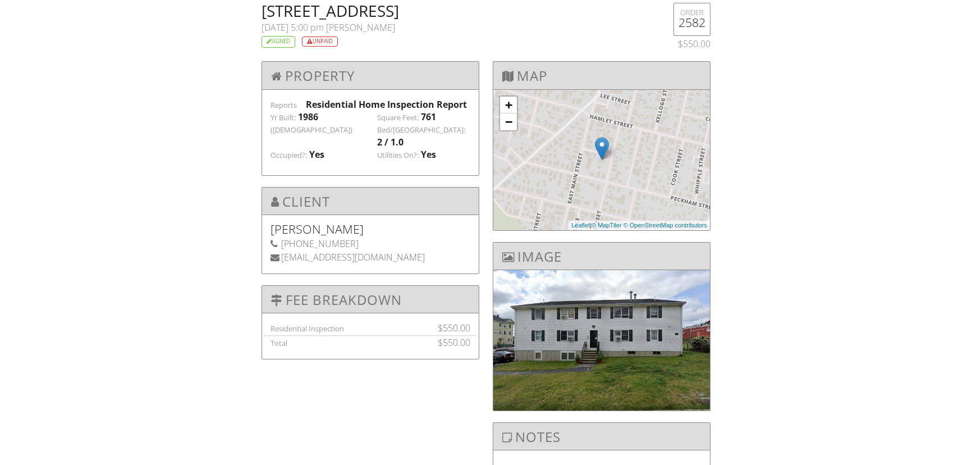 Image resolution: width=972 pixels, height=465 pixels. I want to click on div: ORDER, so click(692, 12).